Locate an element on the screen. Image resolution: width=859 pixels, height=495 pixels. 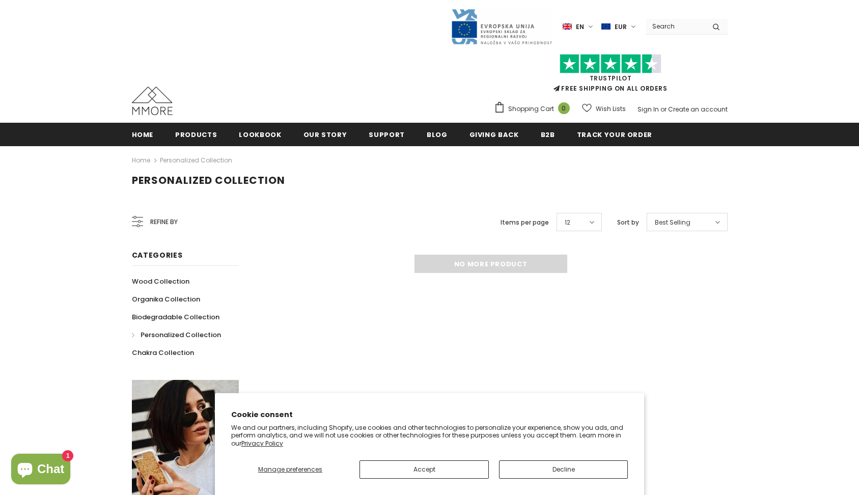
a: Organika Collection is located at coordinates (166, 299).